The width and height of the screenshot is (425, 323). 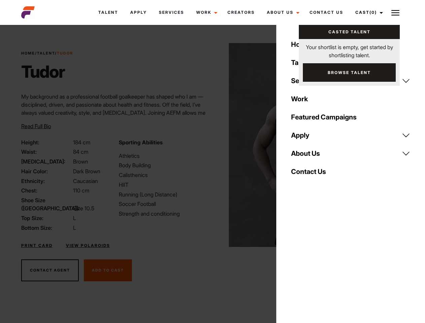 I want to click on p: Your shortlist is empty, get started by shortlisting talent., so click(x=350, y=49).